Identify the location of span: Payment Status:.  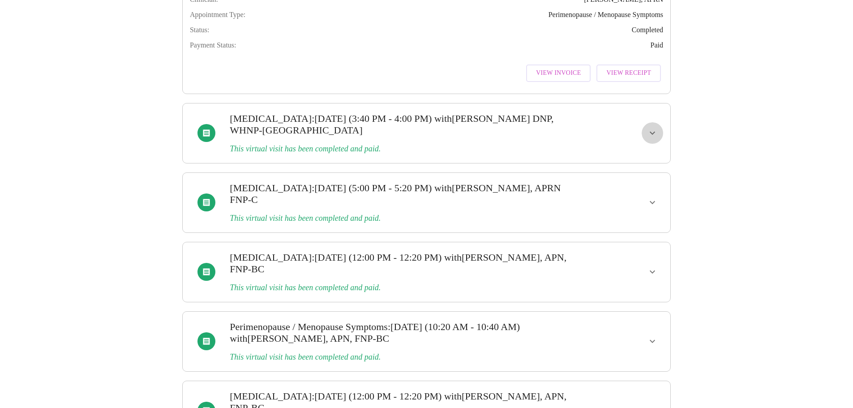
(213, 45).